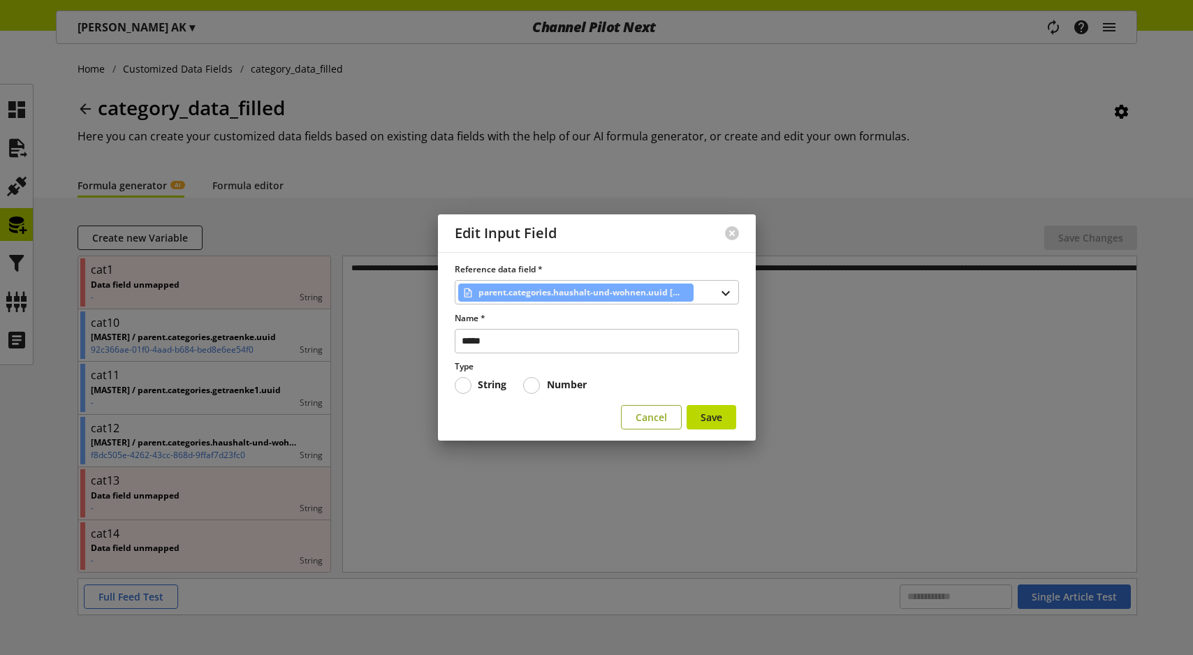 This screenshot has height=655, width=1193. What do you see at coordinates (597, 270) in the screenshot?
I see `label: Reference data field *` at bounding box center [597, 270].